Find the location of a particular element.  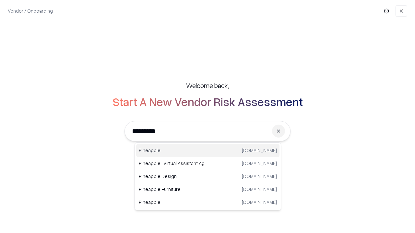

div: Suggestions is located at coordinates (208, 177).